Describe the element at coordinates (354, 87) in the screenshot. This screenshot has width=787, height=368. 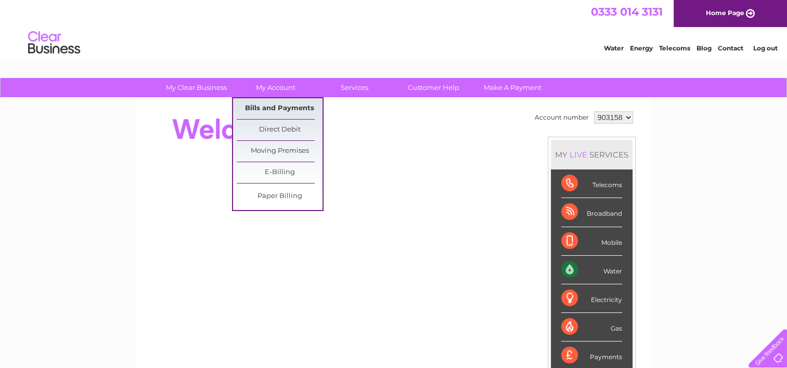
I see `a: Services` at that location.